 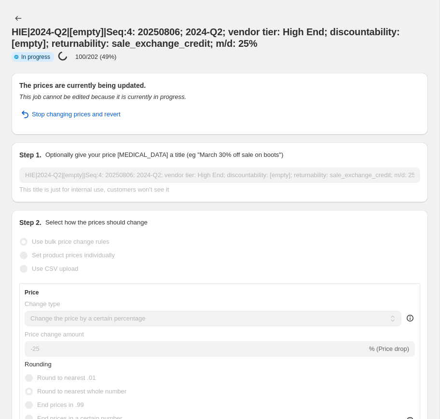 I want to click on div: help, so click(x=410, y=318).